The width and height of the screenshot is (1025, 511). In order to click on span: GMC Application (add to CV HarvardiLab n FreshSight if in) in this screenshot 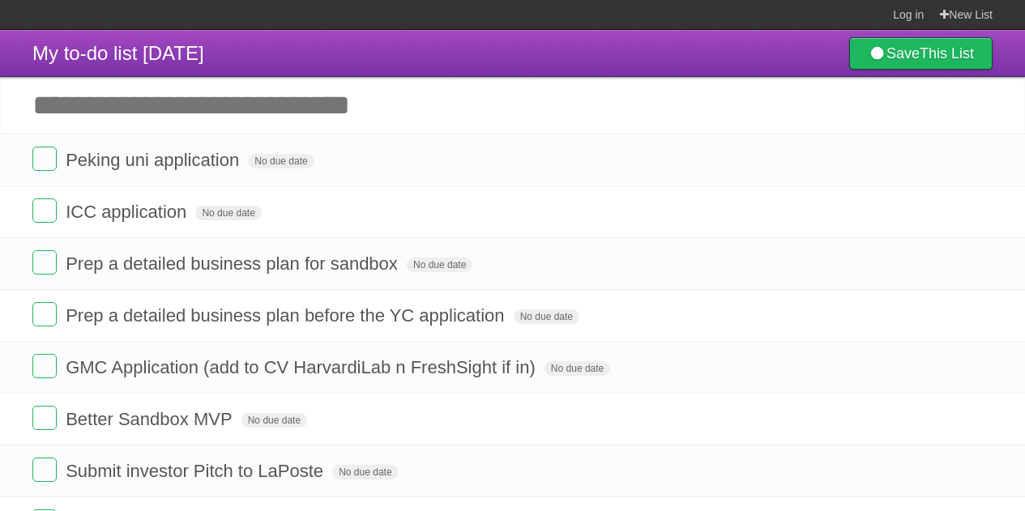, I will do `click(302, 367)`.